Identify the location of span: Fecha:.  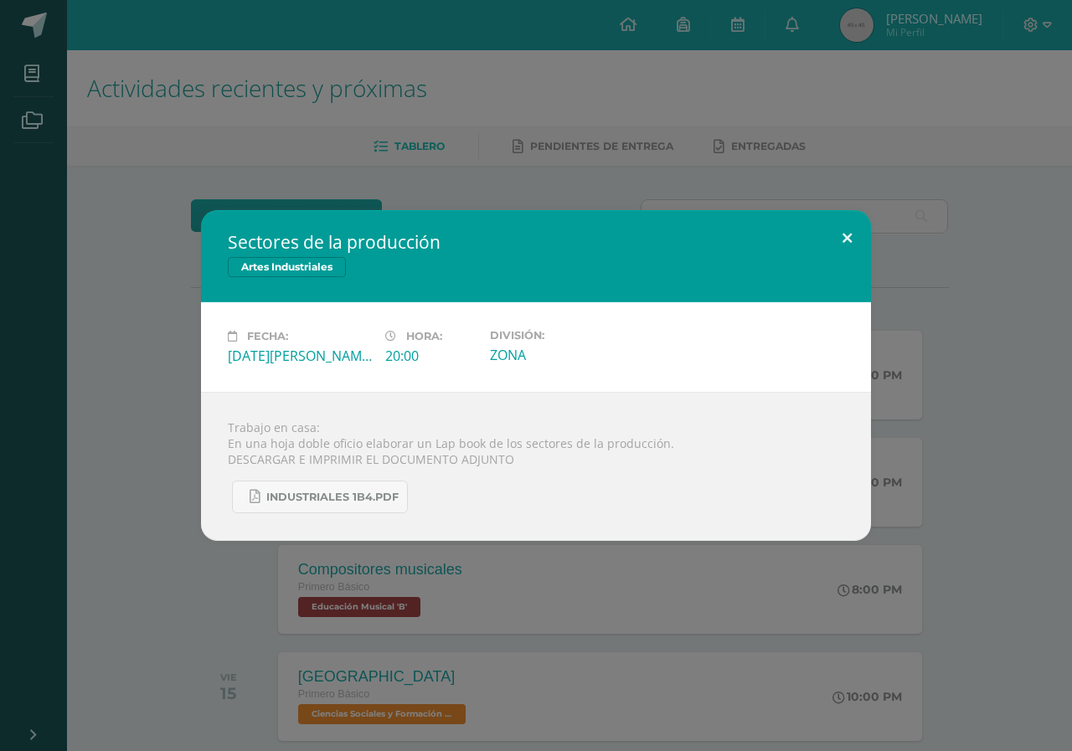
(267, 336).